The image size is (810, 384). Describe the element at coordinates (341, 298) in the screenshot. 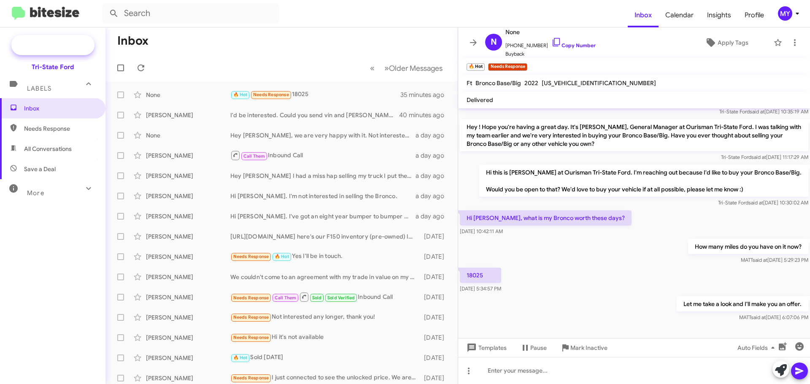

I see `span: Sold Verified` at that location.